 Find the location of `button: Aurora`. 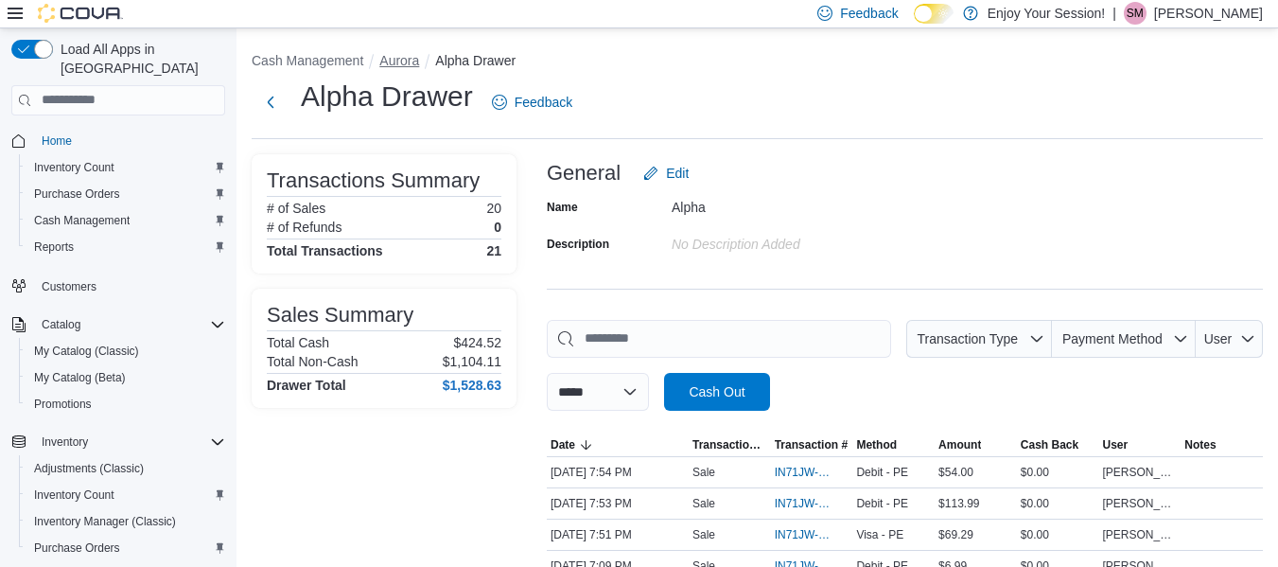

button: Aurora is located at coordinates (399, 61).